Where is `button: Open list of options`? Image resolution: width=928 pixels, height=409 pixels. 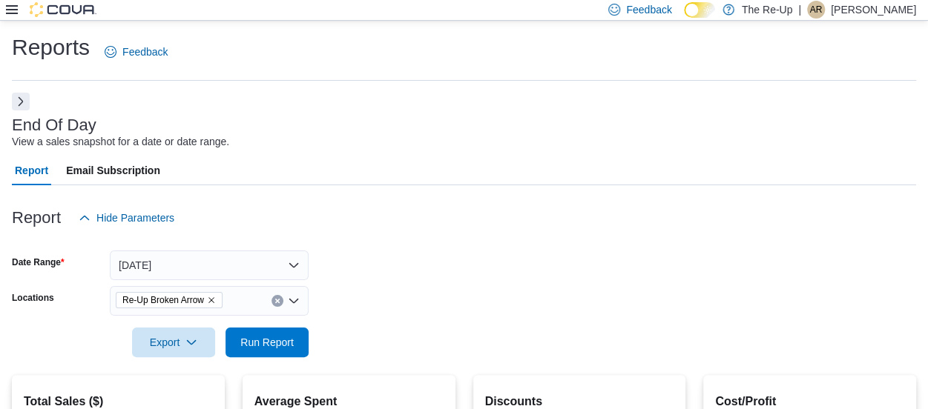 button: Open list of options is located at coordinates (294, 301).